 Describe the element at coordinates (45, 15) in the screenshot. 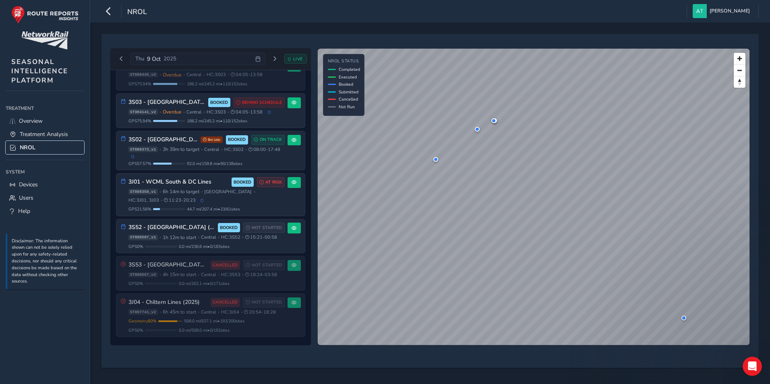

I see `img: rr logo` at that location.